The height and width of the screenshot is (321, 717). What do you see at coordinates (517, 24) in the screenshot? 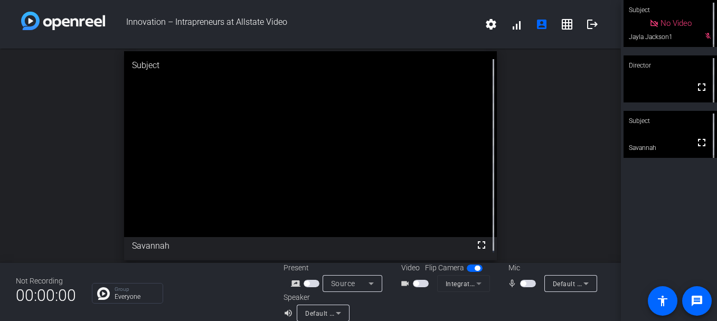
I see `button: signal_cellular_alt` at bounding box center [517, 24].